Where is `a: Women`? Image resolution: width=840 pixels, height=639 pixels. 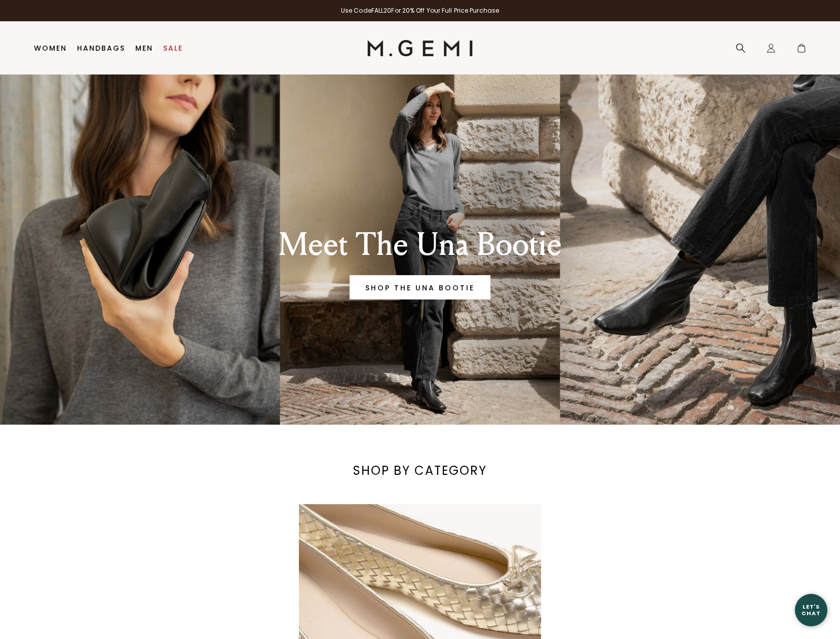 a: Women is located at coordinates (50, 48).